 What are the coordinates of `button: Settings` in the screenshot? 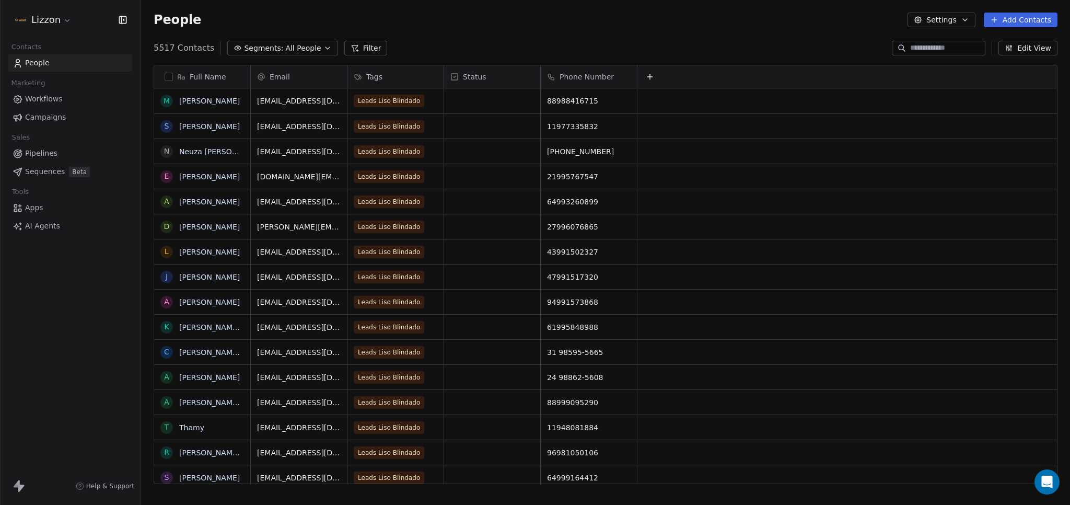 It's located at (941, 20).